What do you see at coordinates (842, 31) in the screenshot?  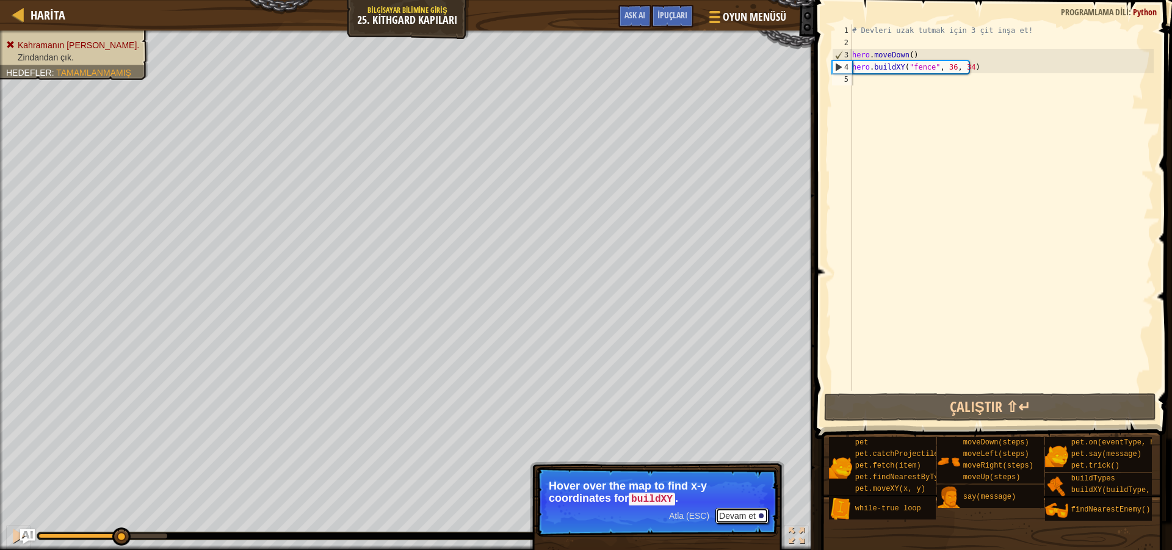 I see `div: 1` at bounding box center [842, 31].